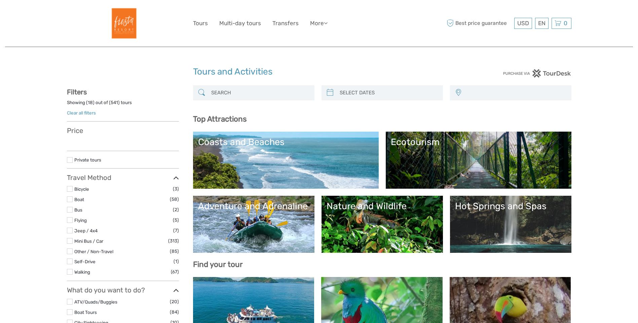  Describe the element at coordinates (382, 206) in the screenshot. I see `div: Nature and Wildlife` at that location.